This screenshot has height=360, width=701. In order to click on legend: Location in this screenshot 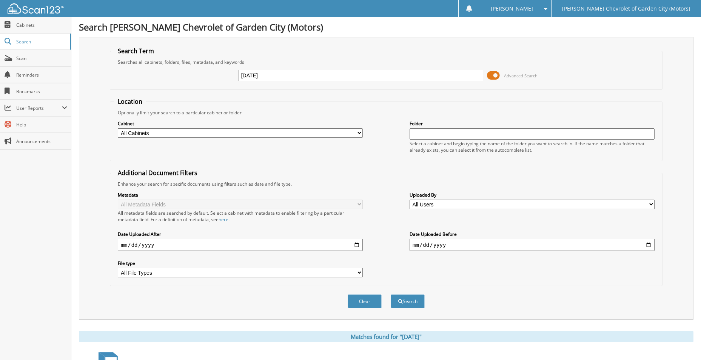, I will do `click(130, 102)`.